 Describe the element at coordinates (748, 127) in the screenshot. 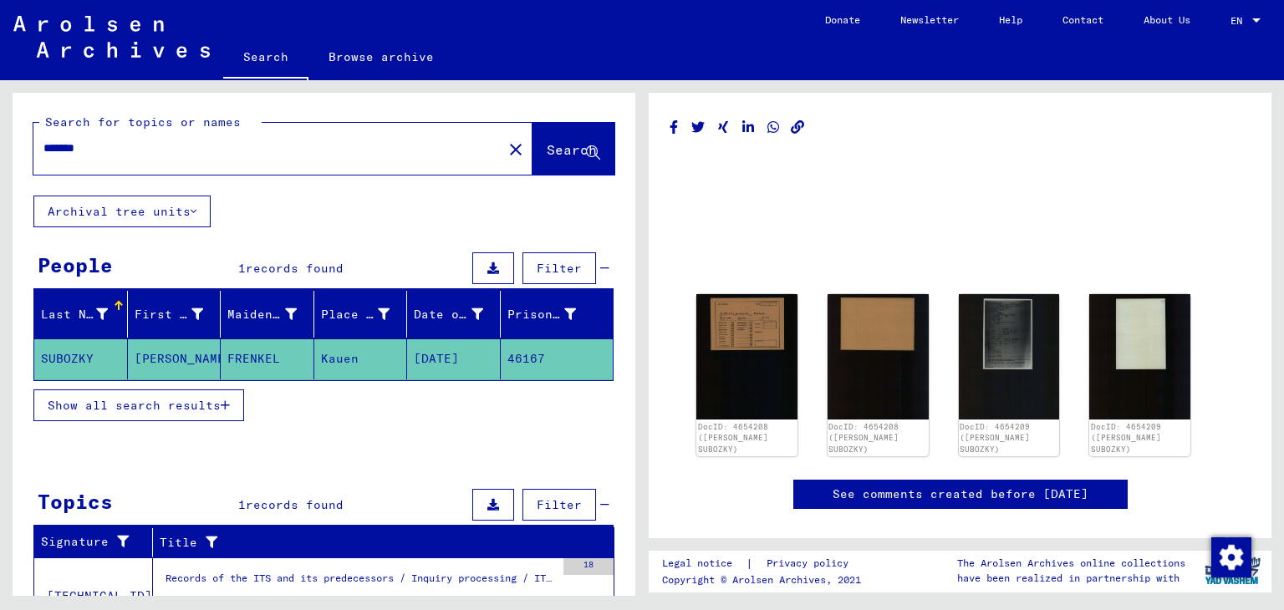

I see `button: Share on LinkedIn` at that location.